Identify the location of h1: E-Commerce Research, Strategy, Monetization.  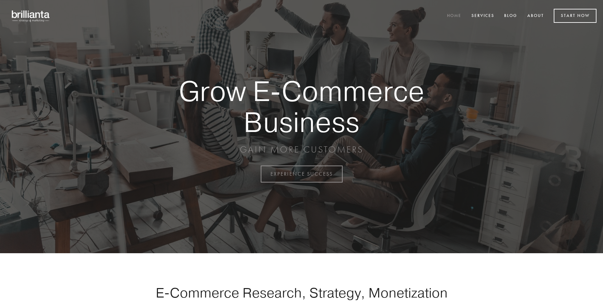
(301, 293).